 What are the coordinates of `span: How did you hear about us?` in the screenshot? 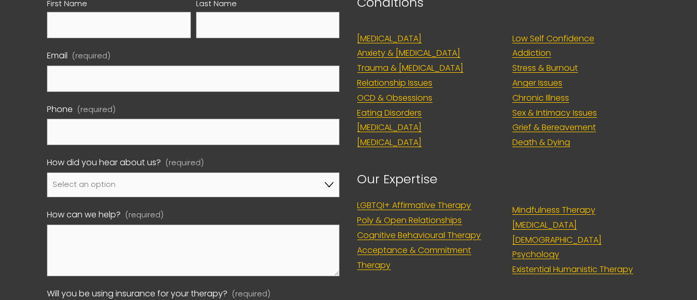 It's located at (104, 162).